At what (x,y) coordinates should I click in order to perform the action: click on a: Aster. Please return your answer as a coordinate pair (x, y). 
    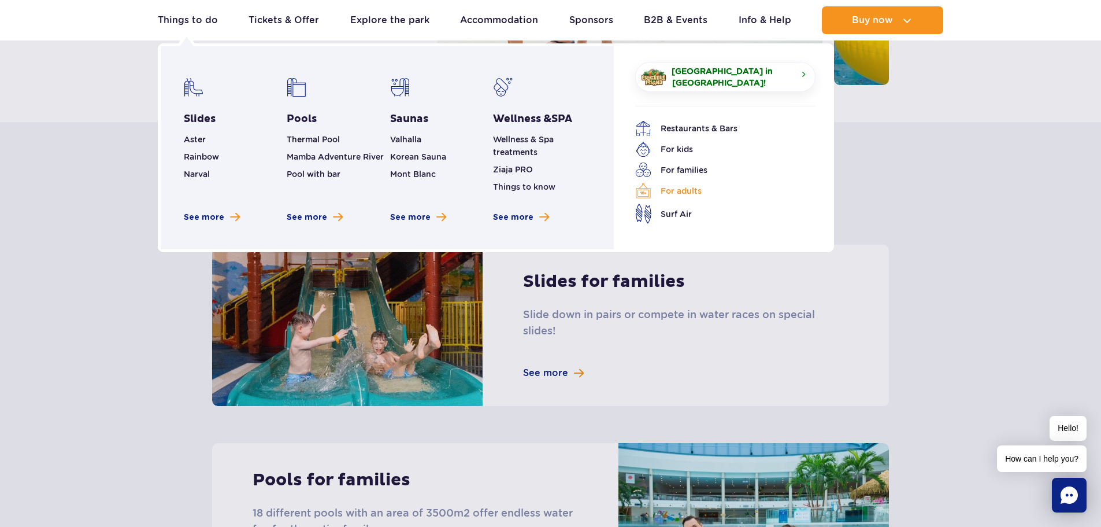
    Looking at the image, I should click on (195, 139).